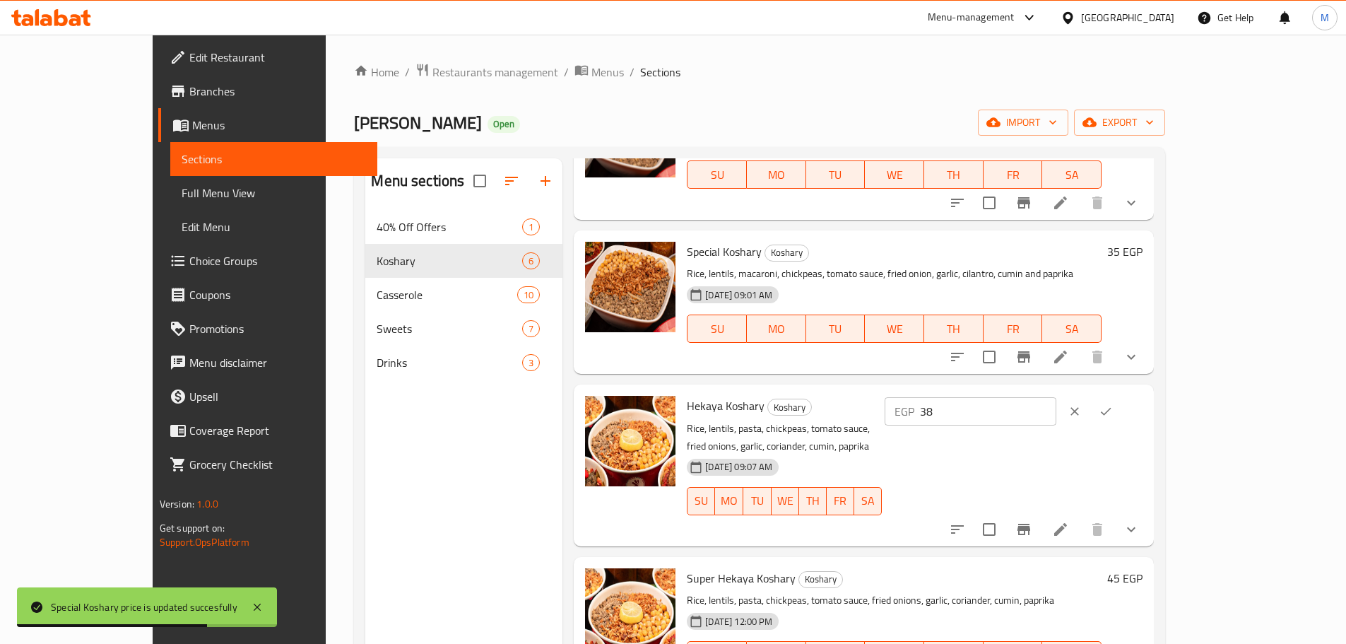 The width and height of the screenshot is (1346, 644). I want to click on span: 40% Off Offers, so click(449, 227).